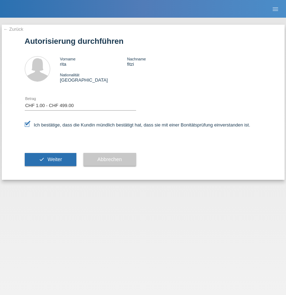  What do you see at coordinates (42, 159) in the screenshot?
I see `i: check` at bounding box center [42, 159].